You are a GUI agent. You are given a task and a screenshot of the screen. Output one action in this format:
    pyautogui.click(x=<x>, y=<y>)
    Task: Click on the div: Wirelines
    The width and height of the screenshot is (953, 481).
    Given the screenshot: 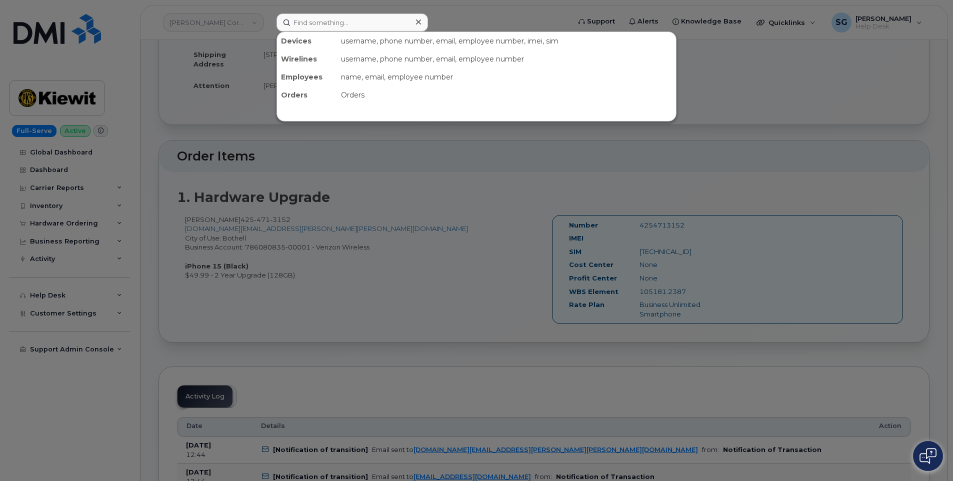 What is the action you would take?
    pyautogui.click(x=307, y=59)
    